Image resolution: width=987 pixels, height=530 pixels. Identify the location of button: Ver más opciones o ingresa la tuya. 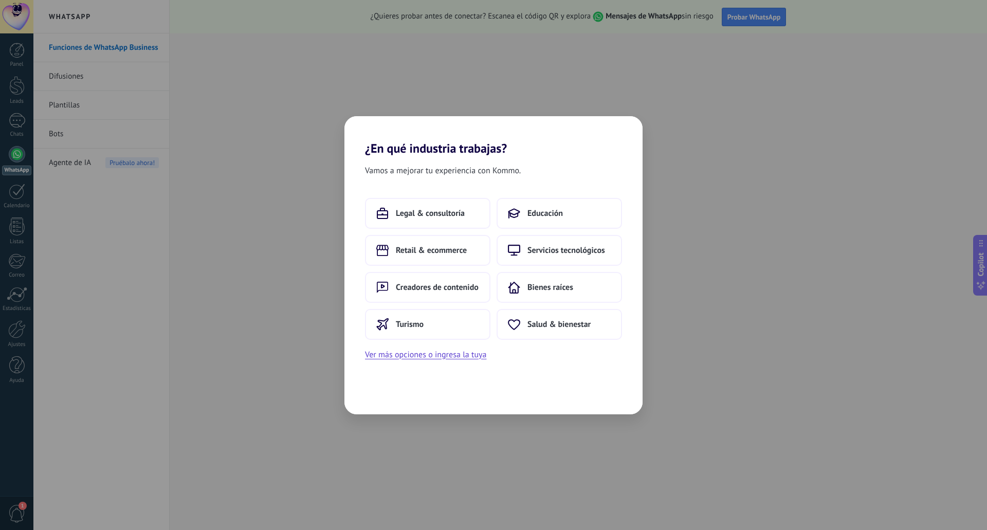
(426, 355).